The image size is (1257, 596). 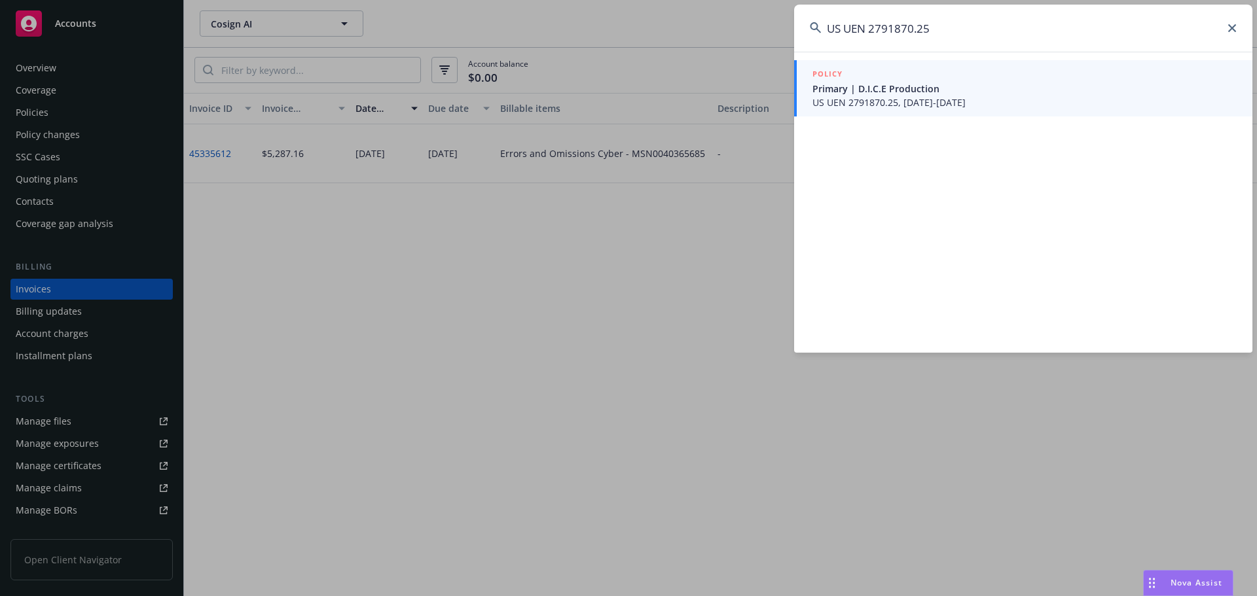 I want to click on span: Primary | D.I.C.E Production, so click(x=1025, y=88).